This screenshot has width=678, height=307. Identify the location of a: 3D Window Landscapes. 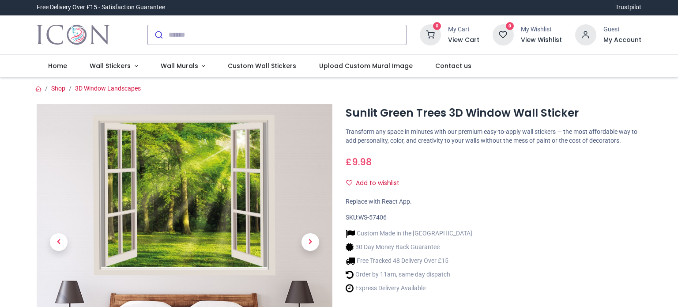
(108, 88).